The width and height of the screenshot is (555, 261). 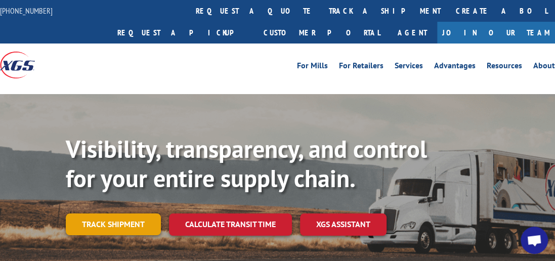 I want to click on a: For Mills, so click(x=312, y=67).